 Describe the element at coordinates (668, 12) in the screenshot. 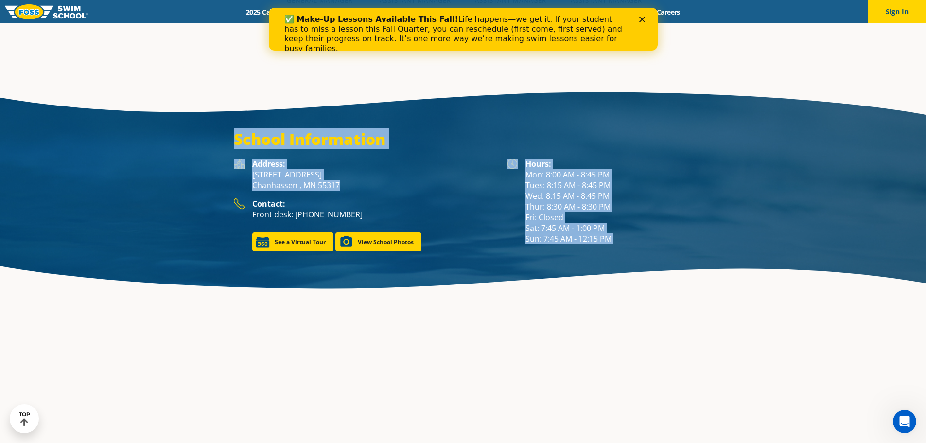

I see `a: Careers` at that location.